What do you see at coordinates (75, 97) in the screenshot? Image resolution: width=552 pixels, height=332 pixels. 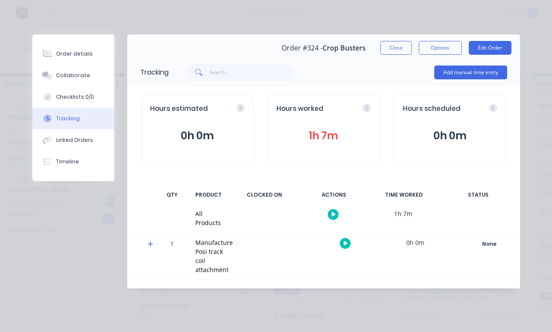 I see `div: Checklists 0/0` at bounding box center [75, 97].